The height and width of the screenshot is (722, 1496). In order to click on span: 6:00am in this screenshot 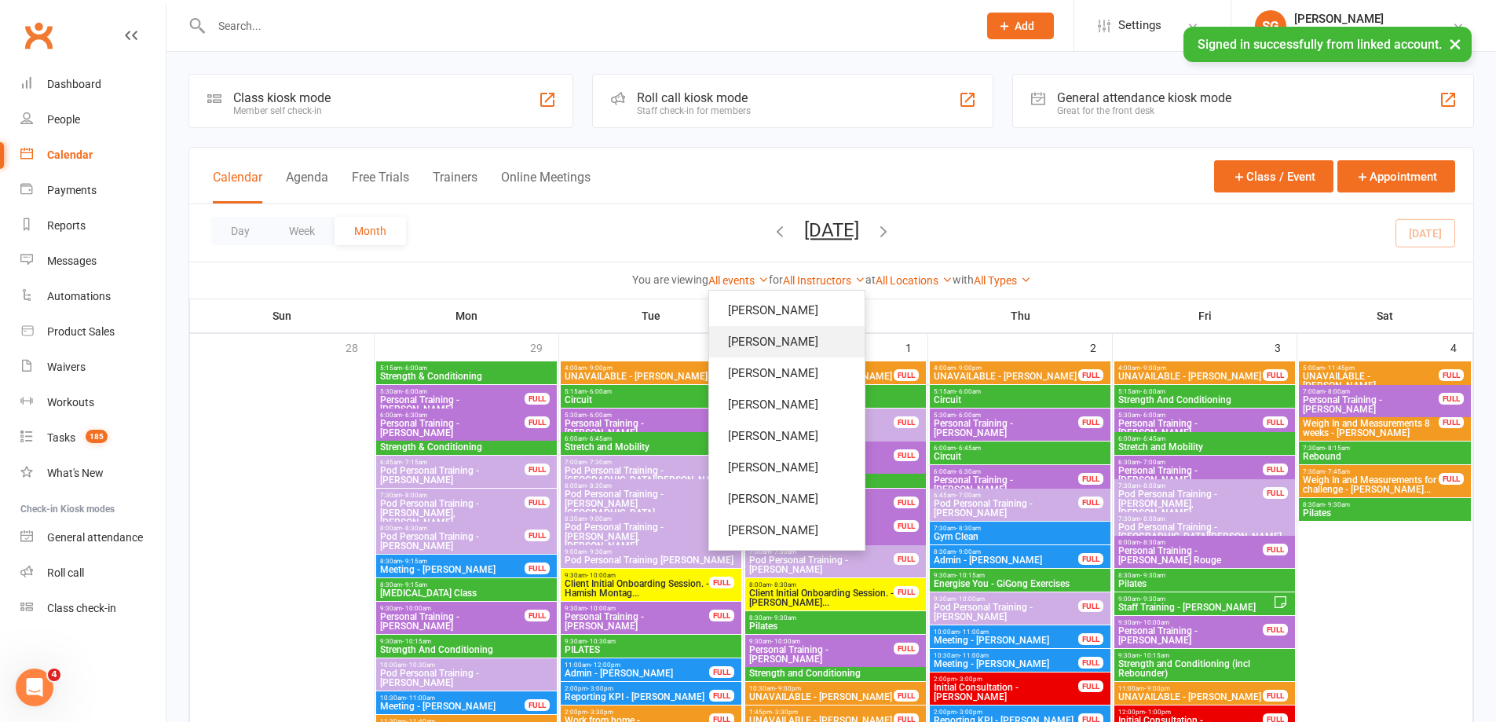, I will do `click(651, 438)`.